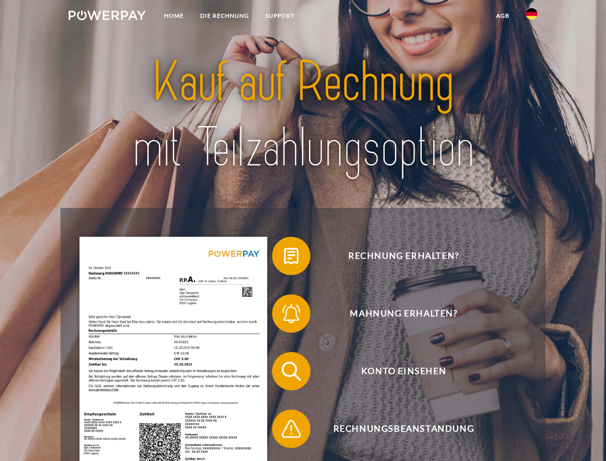  Describe the element at coordinates (397, 428) in the screenshot. I see `button: Rechnungsbeanstandung` at that location.